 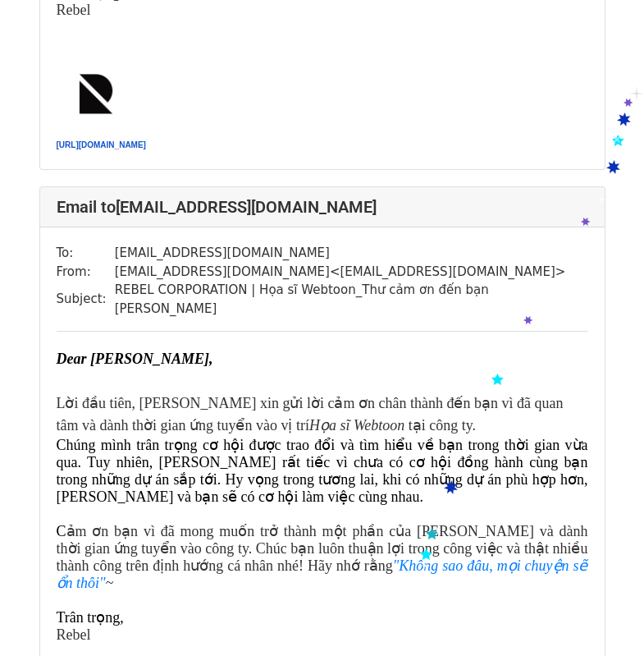 I want to click on img: AIorK4y7l5f2mzJUEgftocjUlLm3RrNjVi5IBvRw-H_sQCwTMO_q82DuqotEJBeChaRfnrSz4cGr780ic0zV, so click(x=96, y=95).